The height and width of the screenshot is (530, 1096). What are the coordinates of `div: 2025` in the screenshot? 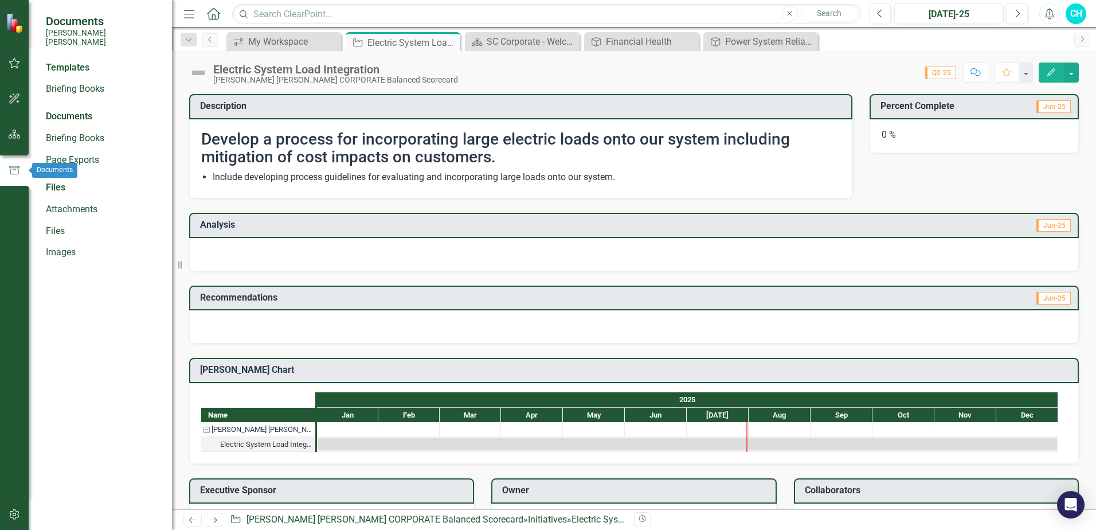 It's located at (687, 399).